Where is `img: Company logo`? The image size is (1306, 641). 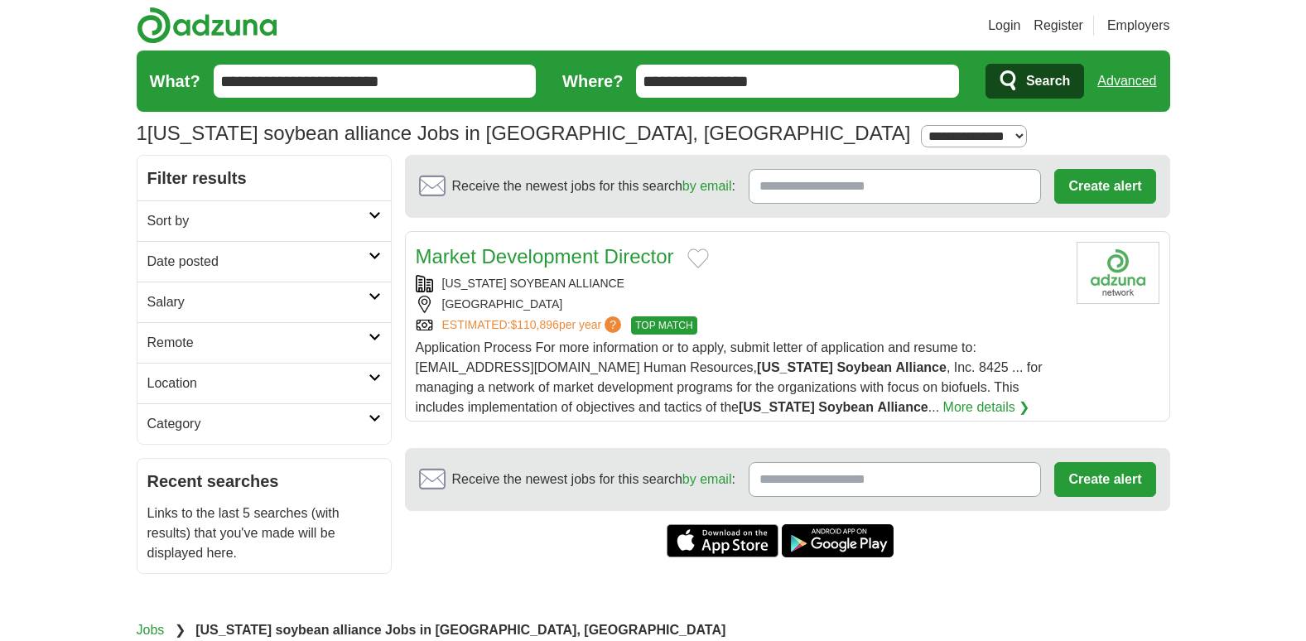 img: Company logo is located at coordinates (1118, 272).